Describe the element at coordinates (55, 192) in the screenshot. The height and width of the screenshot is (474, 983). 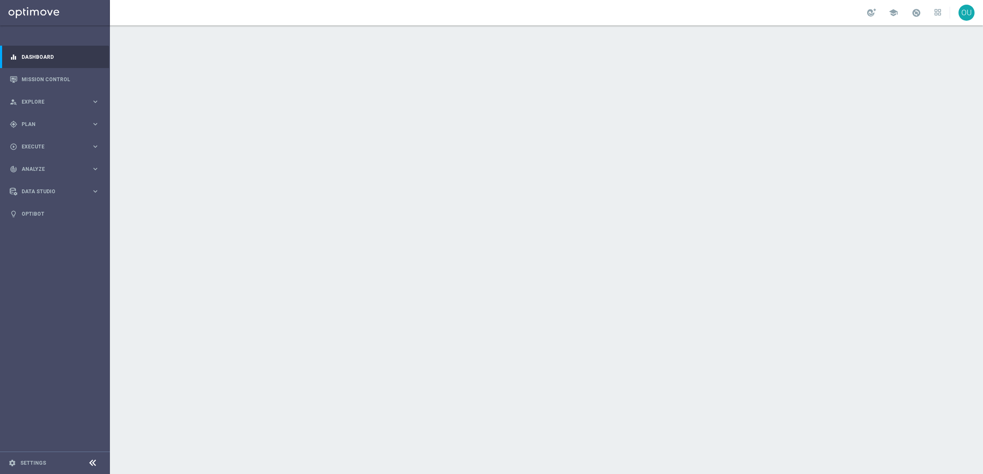
I see `button: Data Studio keyboard_arrow_right` at that location.